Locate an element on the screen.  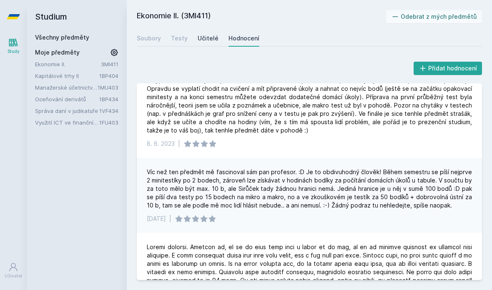
a: Přidat hodnocení is located at coordinates (447, 68).